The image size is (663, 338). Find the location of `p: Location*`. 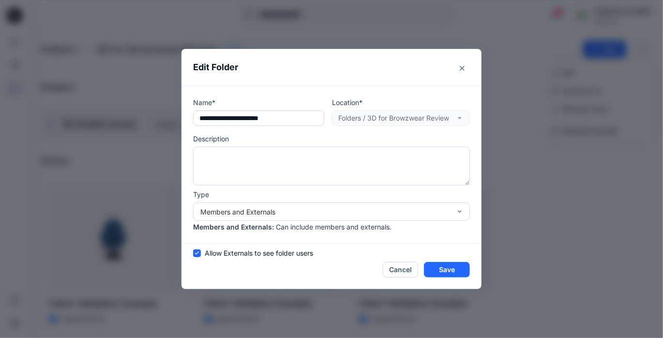

p: Location* is located at coordinates (401, 102).